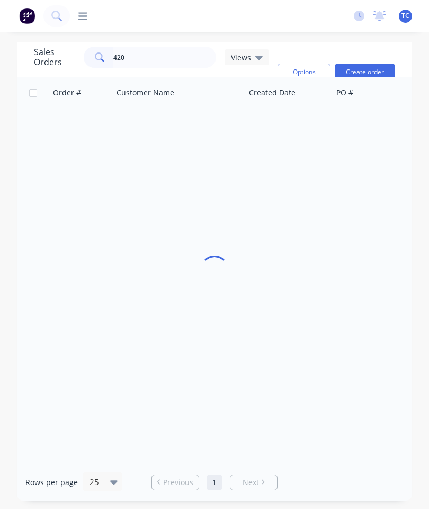 The image size is (429, 509). What do you see at coordinates (215, 482) in the screenshot?
I see `a: Page 1 is your current page` at bounding box center [215, 482].